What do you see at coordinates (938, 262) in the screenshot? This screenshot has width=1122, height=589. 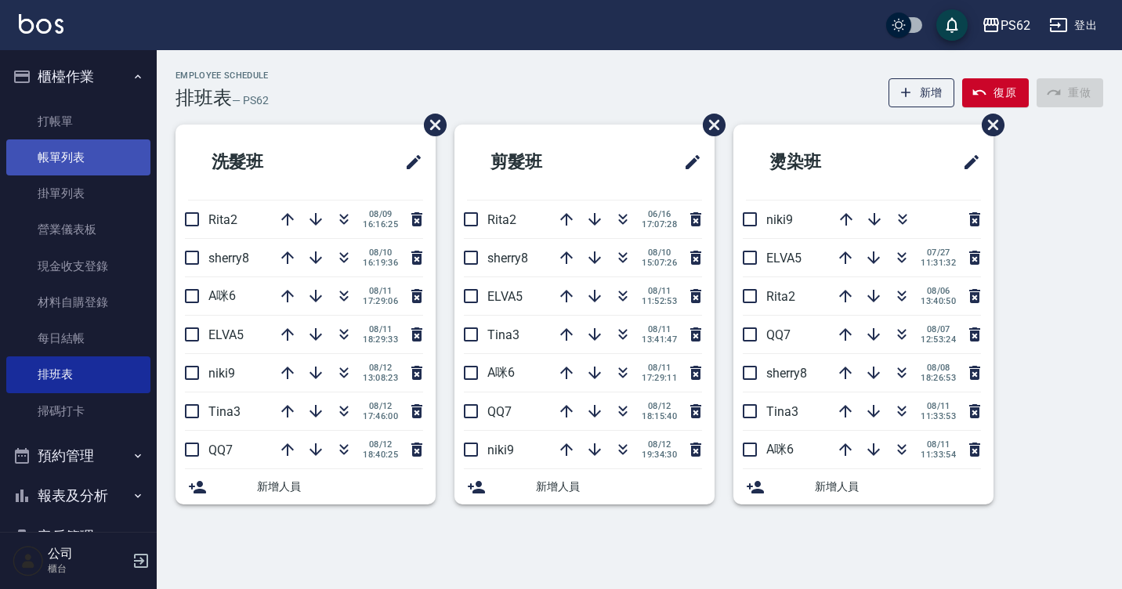 I see `span: 11:31:32` at bounding box center [938, 262].